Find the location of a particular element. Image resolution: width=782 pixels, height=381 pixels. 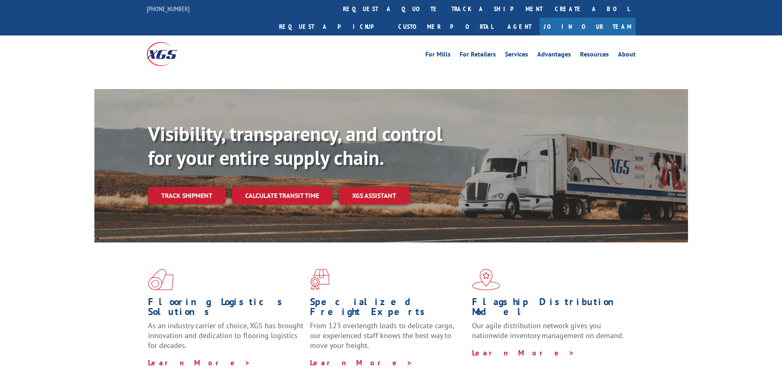

p: From 123 overlength loads to delicate cargo, our experienced staff knows the best way to move you... is located at coordinates (388, 339).